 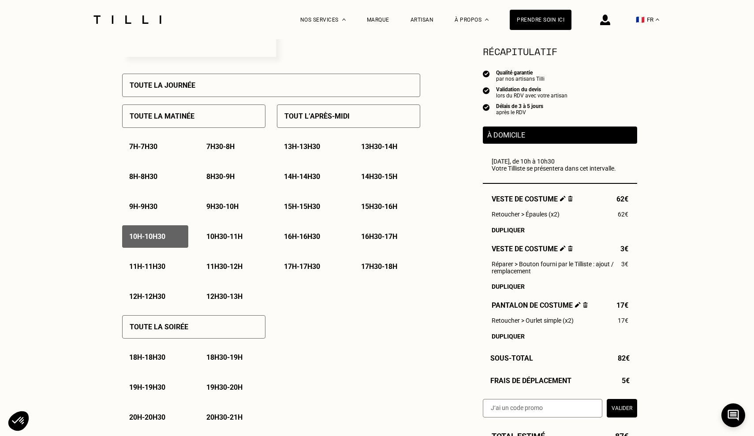 I want to click on div: Qualité garantie, so click(x=520, y=73).